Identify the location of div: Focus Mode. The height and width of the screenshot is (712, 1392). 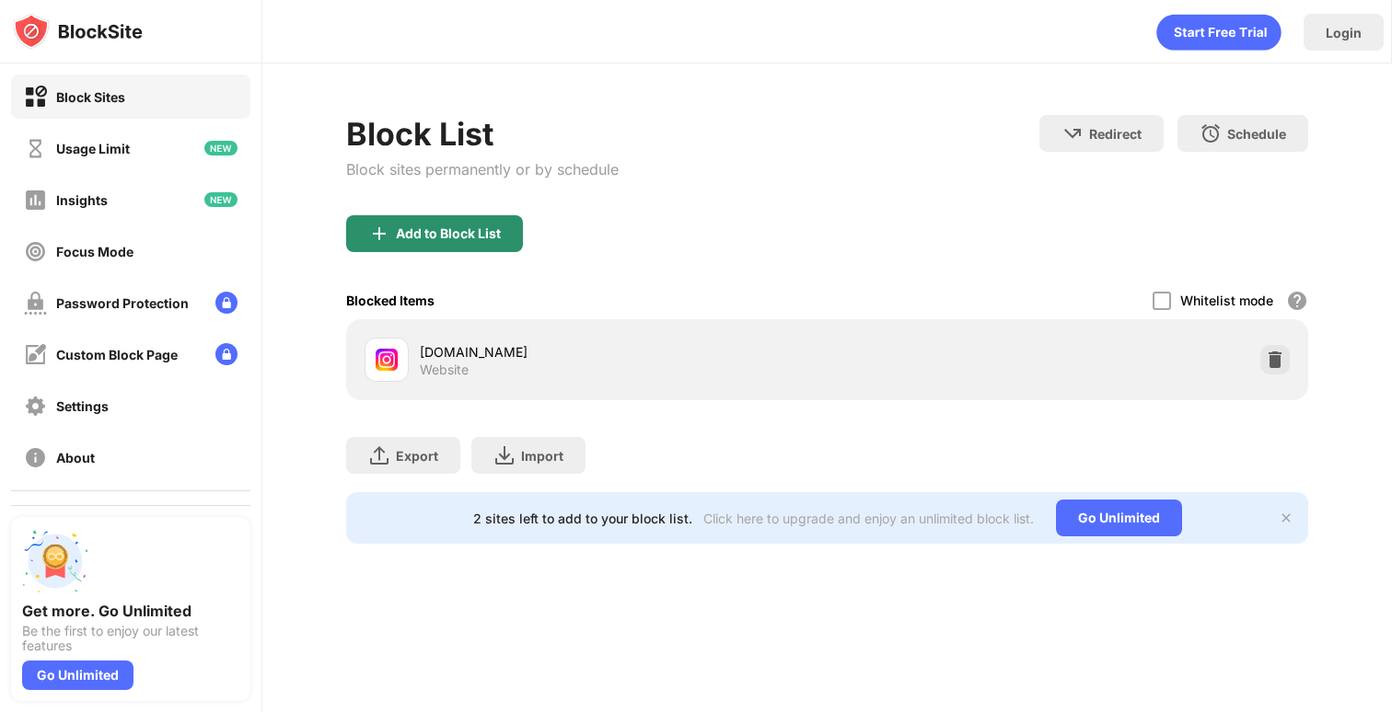
(95, 251).